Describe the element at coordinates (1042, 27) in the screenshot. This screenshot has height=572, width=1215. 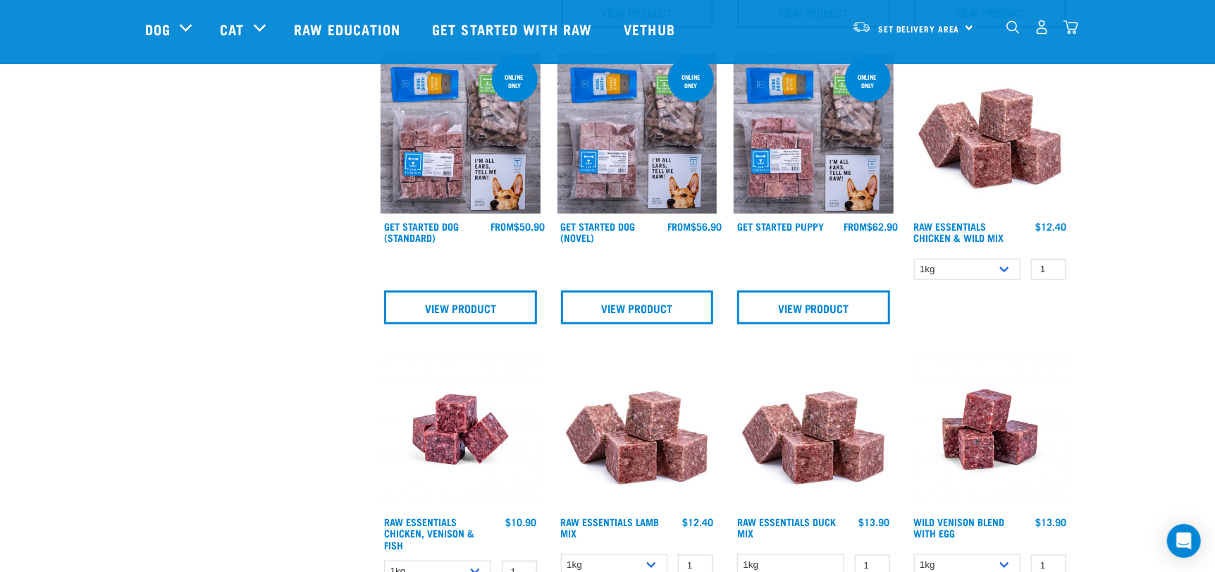
I see `img: user.png` at that location.